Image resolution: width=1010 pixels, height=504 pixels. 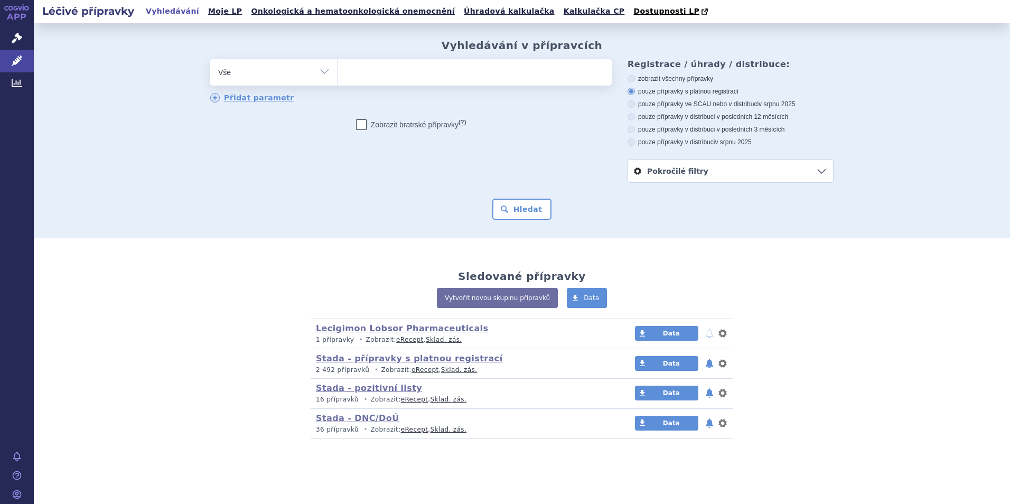 I want to click on a: Stada - pozitivní listy, so click(x=369, y=388).